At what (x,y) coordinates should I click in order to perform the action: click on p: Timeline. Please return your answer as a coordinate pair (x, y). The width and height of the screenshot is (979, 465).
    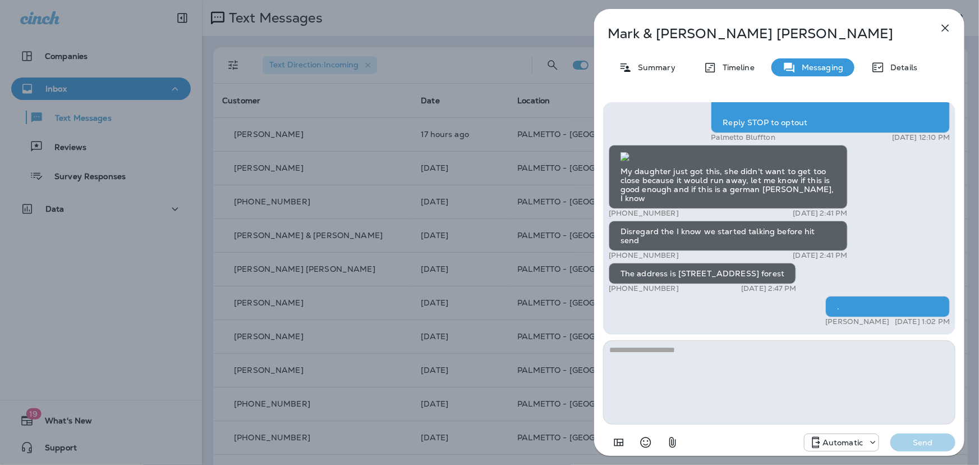
    Looking at the image, I should click on (736, 67).